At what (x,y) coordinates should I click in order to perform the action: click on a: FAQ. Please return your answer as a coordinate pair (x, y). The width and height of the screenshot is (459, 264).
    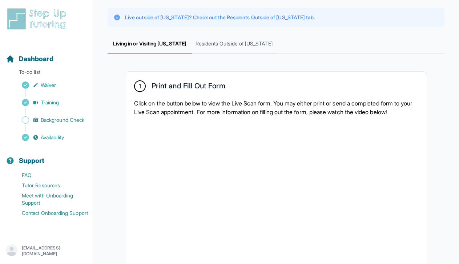
    Looking at the image, I should click on (49, 175).